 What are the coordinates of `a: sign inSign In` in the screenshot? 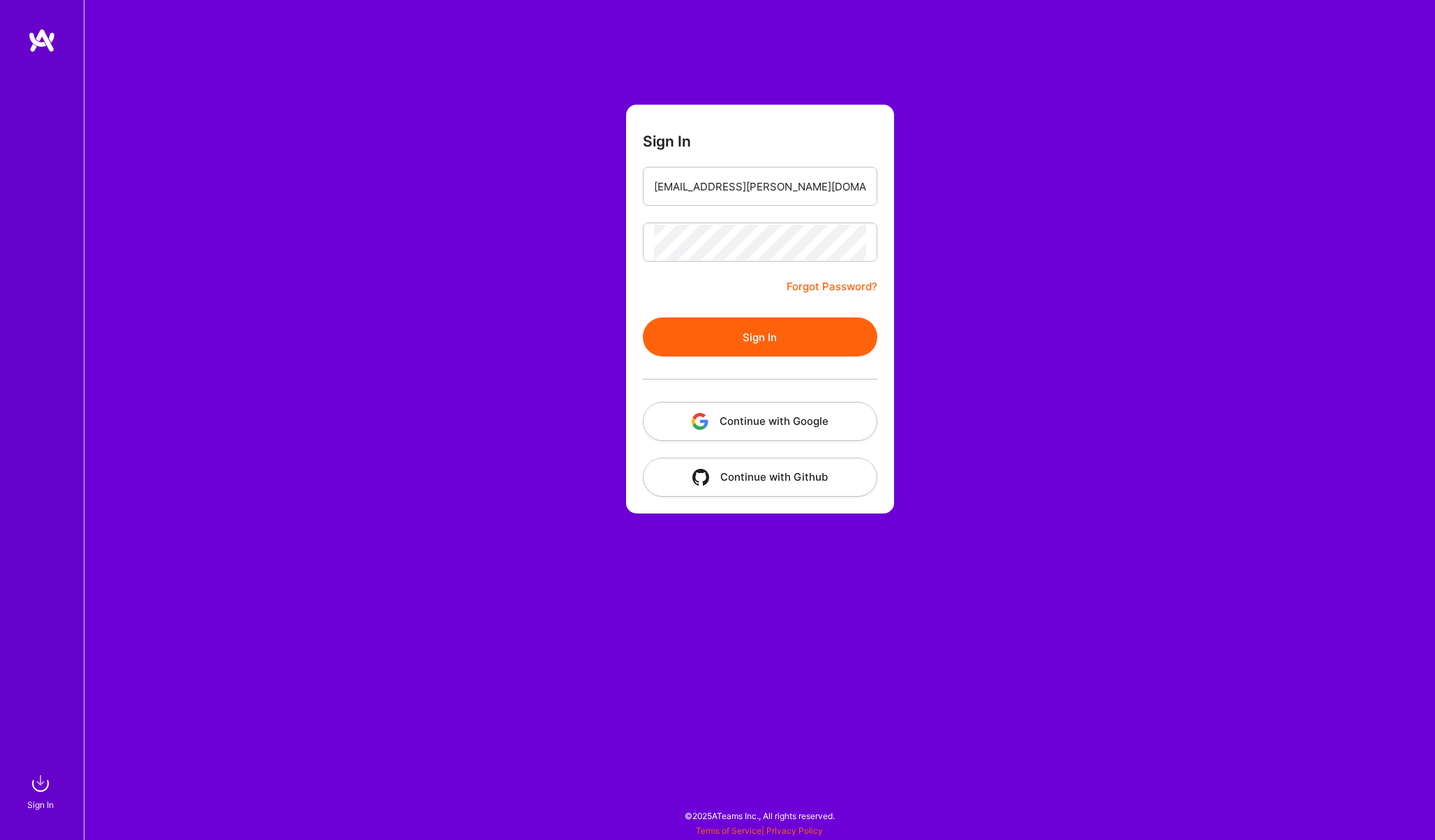 It's located at (42, 790).